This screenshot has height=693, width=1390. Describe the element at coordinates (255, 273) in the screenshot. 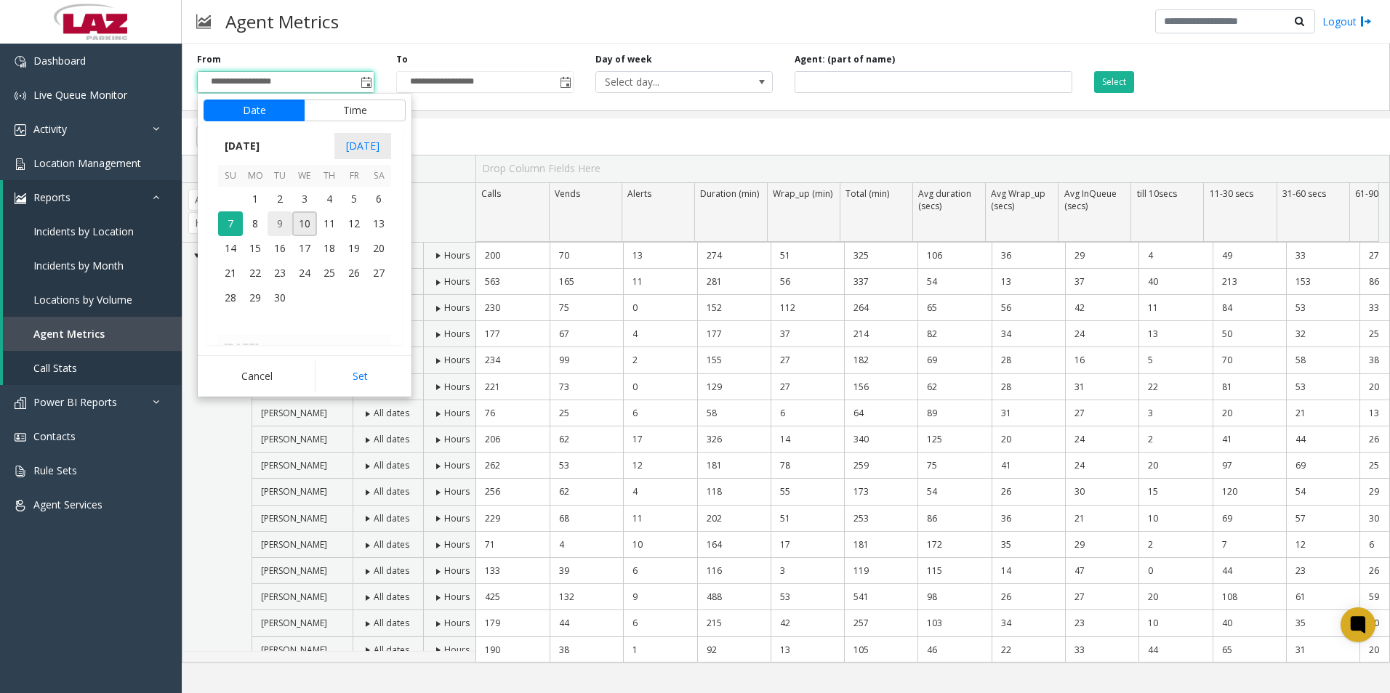

I see `td: Monday, September 22, 2025` at that location.